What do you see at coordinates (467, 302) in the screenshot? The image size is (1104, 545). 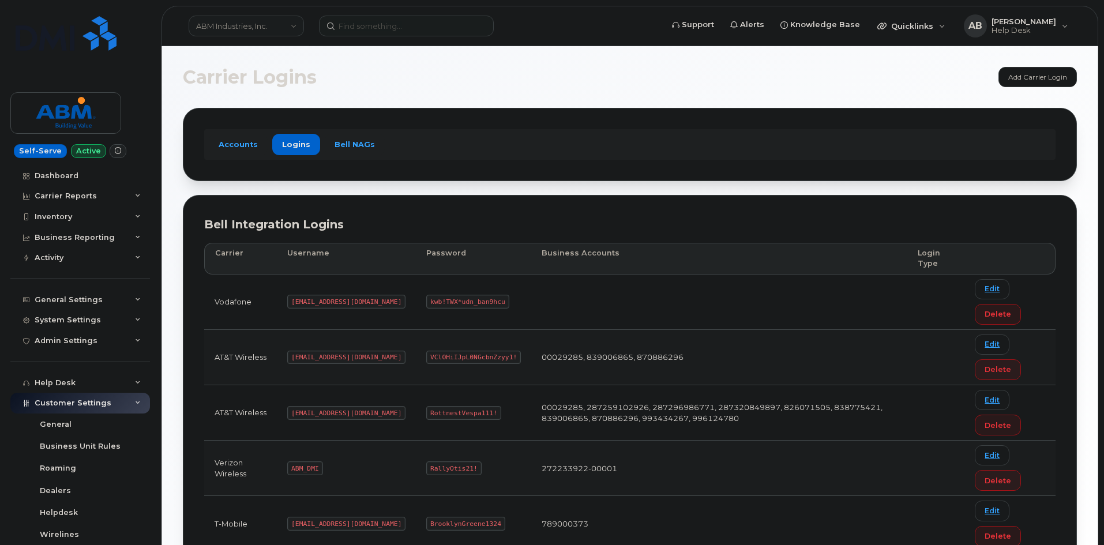 I see `code: kwb!TWX*udn_ban9hcu` at bounding box center [467, 302].